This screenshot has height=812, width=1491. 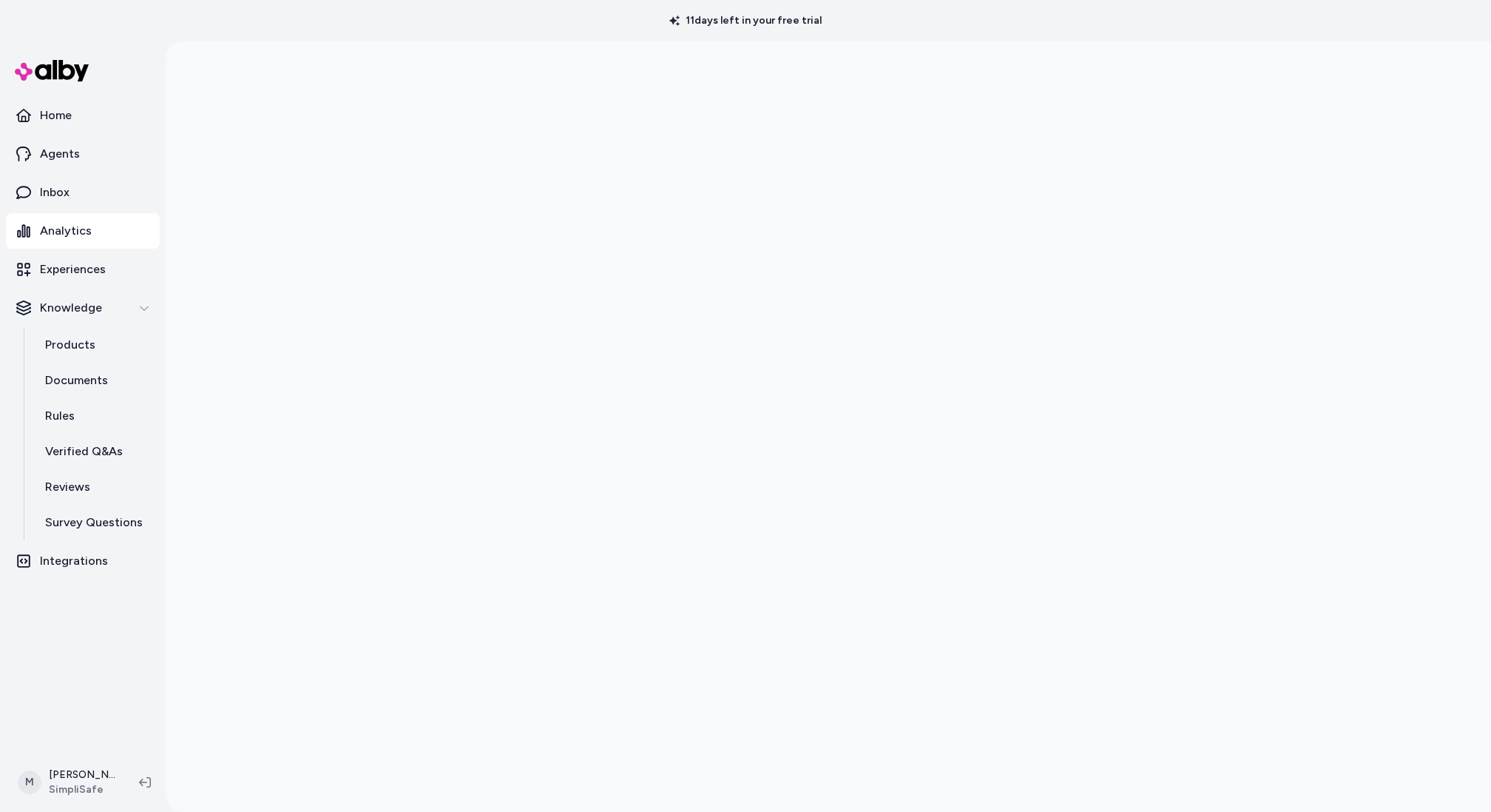 I want to click on p: Home, so click(x=55, y=116).